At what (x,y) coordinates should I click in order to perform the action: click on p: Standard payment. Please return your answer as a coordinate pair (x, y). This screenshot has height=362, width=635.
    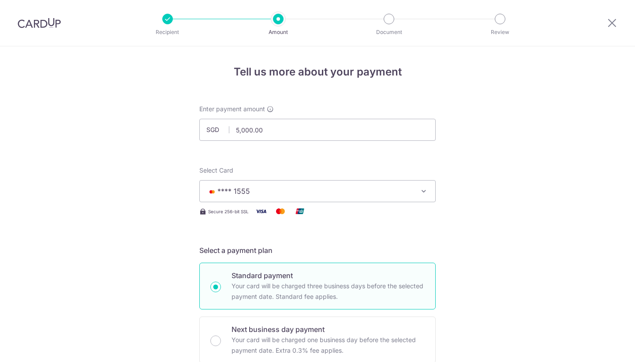
    Looking at the image, I should click on (328, 275).